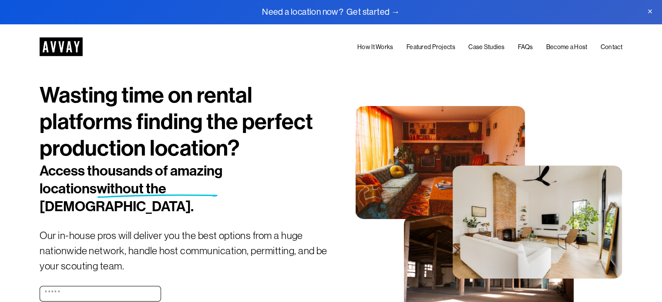  Describe the element at coordinates (185, 122) in the screenshot. I see `h1: Wasting time on rental platforms finding the perfect production location?` at that location.